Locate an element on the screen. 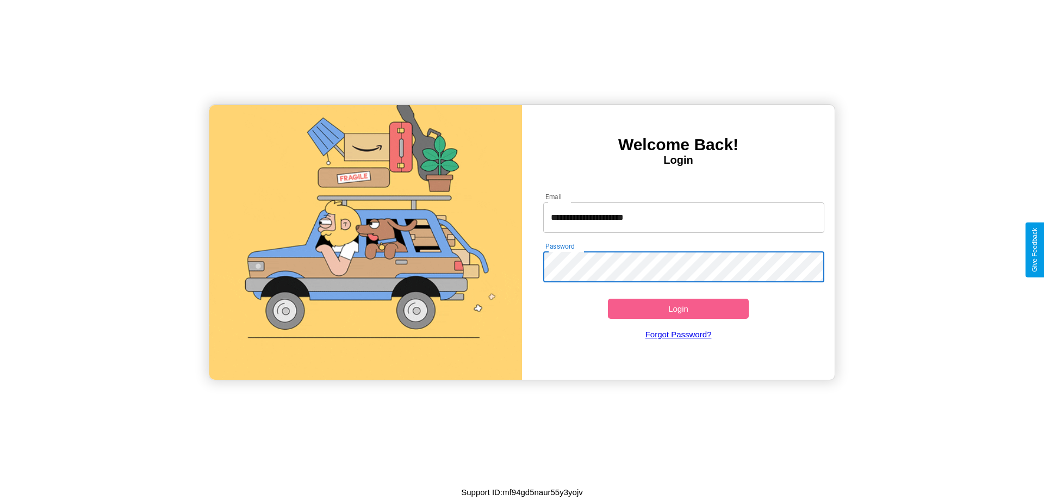  p: Support ID: mf94gd5naur55y3yojv is located at coordinates (522, 492).